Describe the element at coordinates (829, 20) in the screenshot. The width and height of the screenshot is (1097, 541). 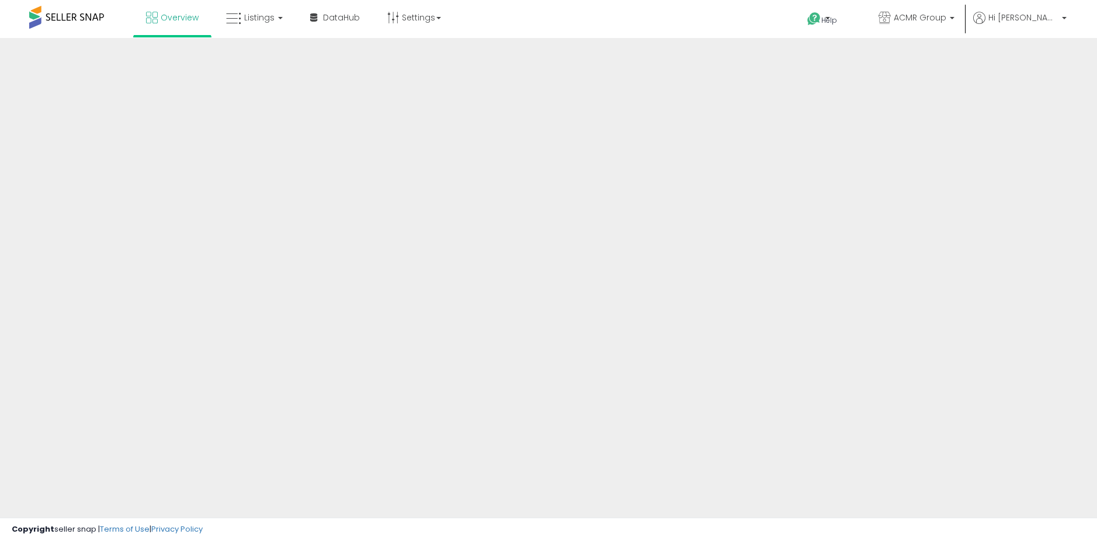
I see `span: Help` at that location.